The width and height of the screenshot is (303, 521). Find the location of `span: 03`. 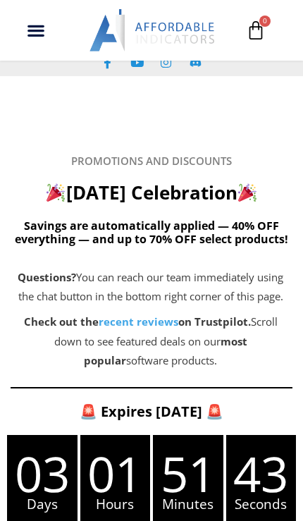

span: 03 is located at coordinates (42, 473).